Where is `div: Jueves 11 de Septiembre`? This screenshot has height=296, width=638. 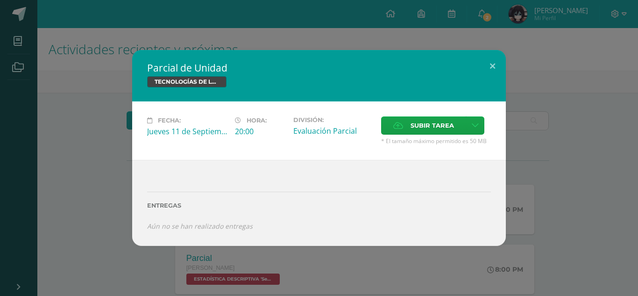 div: Jueves 11 de Septiembre is located at coordinates (187, 131).